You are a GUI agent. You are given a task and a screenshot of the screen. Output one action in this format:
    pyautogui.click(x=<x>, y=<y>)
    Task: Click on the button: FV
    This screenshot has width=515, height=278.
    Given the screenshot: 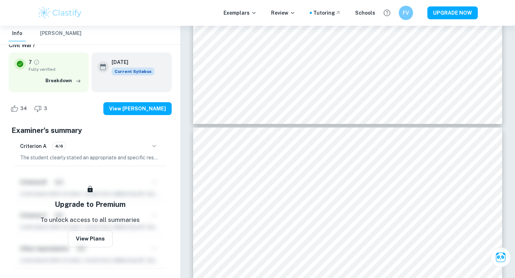 What is the action you would take?
    pyautogui.click(x=406, y=13)
    